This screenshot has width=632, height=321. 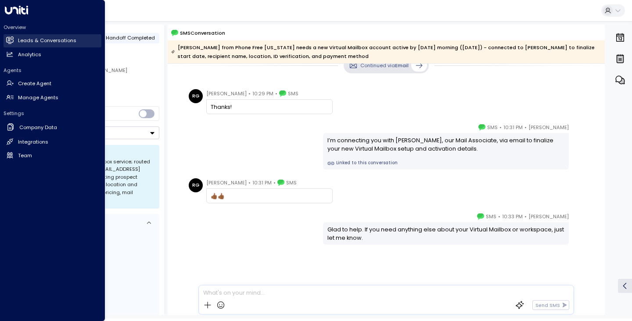 What do you see at coordinates (25, 155) in the screenshot?
I see `h2: Team` at bounding box center [25, 155].